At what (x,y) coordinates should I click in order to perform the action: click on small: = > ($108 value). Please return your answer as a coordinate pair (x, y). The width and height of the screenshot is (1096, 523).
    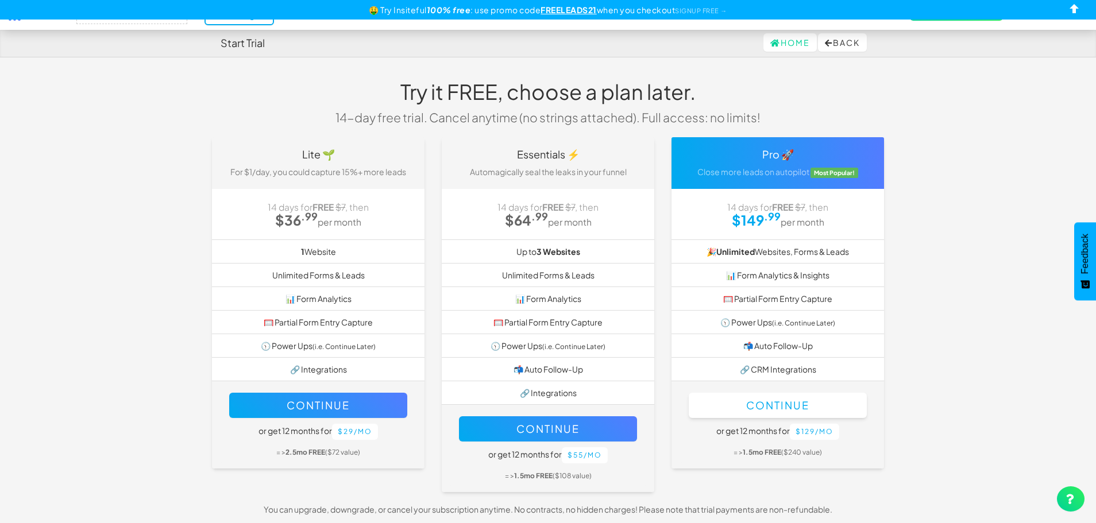
    Looking at the image, I should click on (548, 476).